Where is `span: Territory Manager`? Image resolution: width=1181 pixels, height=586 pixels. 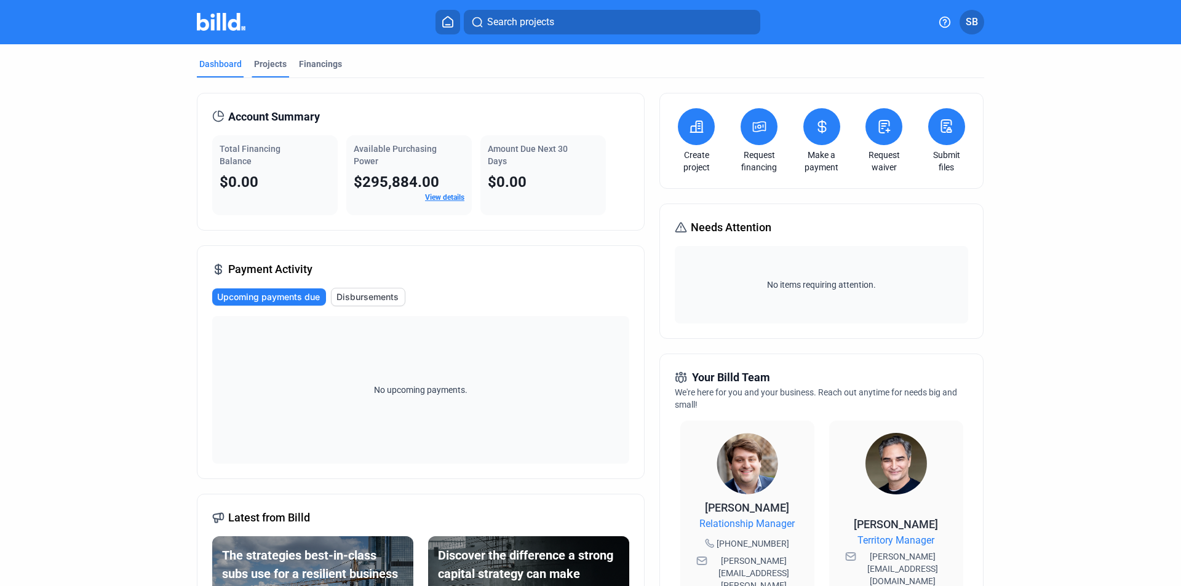 span: Territory Manager is located at coordinates (896, 541).